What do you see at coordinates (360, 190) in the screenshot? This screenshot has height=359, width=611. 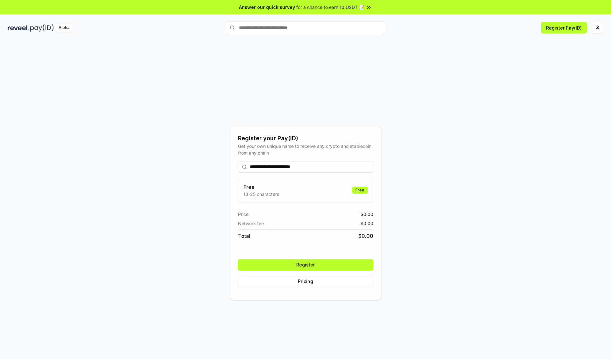 I see `div: Free` at bounding box center [360, 190].